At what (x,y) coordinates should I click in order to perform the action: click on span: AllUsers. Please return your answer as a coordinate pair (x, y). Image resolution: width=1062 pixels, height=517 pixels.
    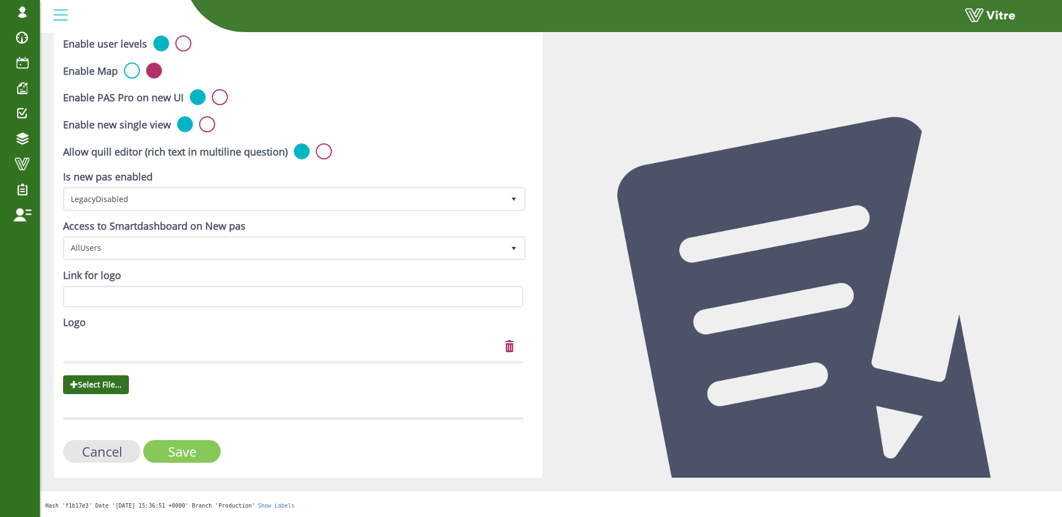
    Looking at the image, I should click on (284, 248).